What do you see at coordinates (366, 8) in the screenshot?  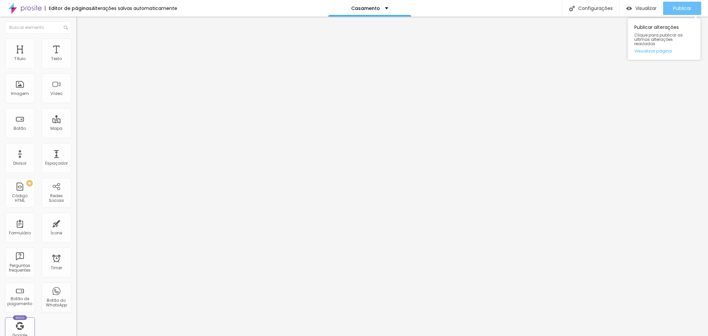 I see `p: Casamento` at bounding box center [366, 8].